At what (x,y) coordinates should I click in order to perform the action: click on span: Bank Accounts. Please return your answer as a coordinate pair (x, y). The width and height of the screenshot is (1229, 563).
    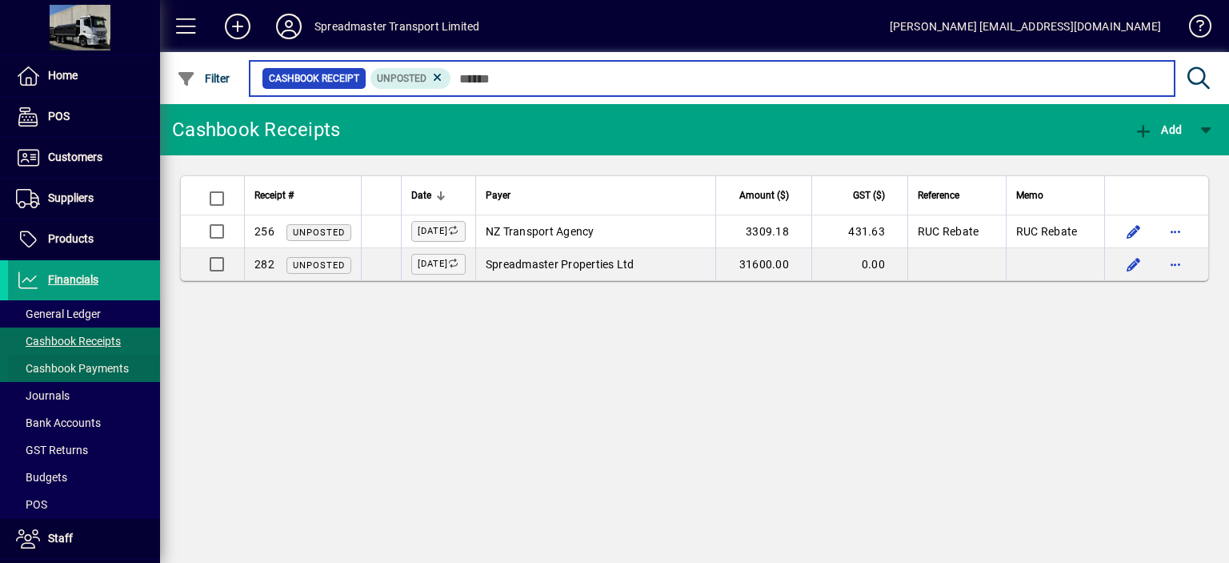
    Looking at the image, I should click on (58, 423).